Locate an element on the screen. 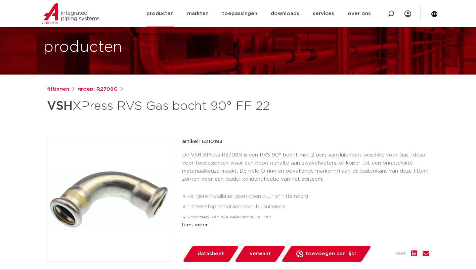 The height and width of the screenshot is (270, 476). p: artikel: 6210193 is located at coordinates (202, 142).